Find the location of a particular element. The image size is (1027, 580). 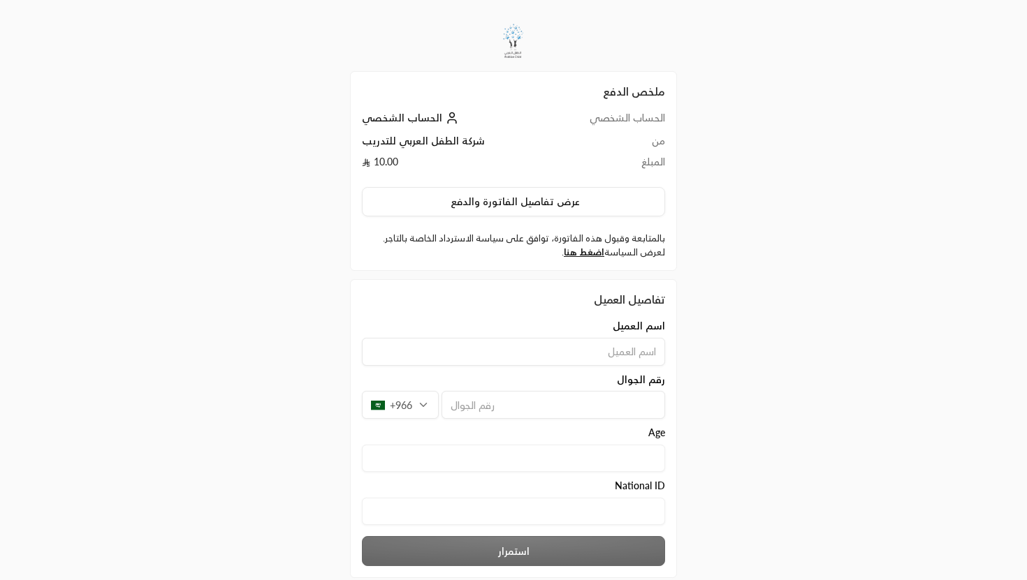

td: من is located at coordinates (607, 145).